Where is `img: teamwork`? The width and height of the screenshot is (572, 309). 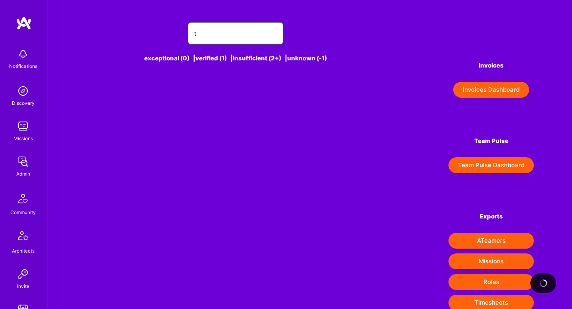
img: teamwork is located at coordinates (23, 126).